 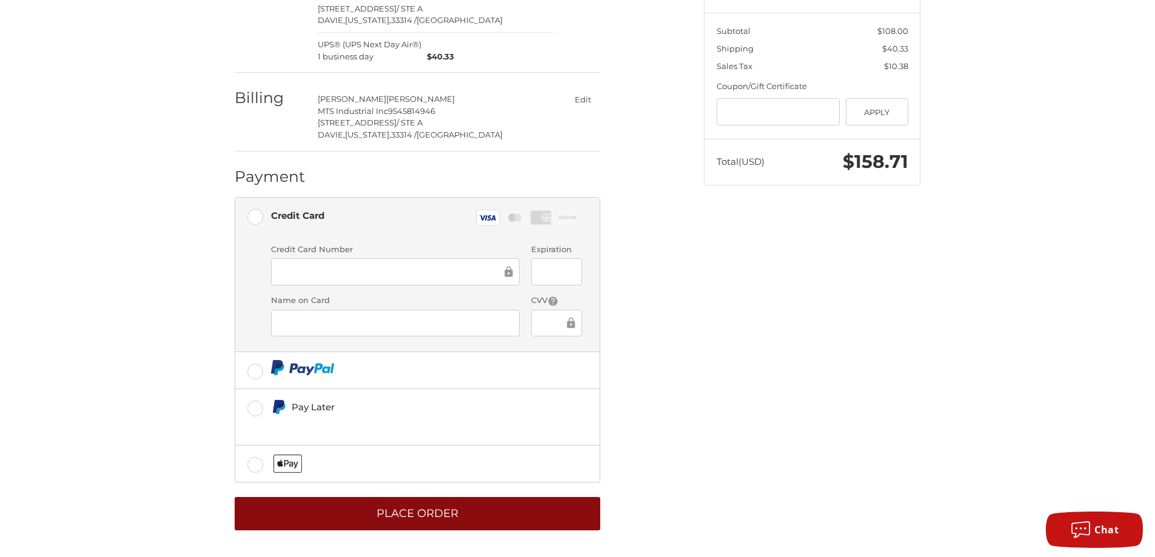 What do you see at coordinates (893, 31) in the screenshot?
I see `span: $108.00` at bounding box center [893, 31].